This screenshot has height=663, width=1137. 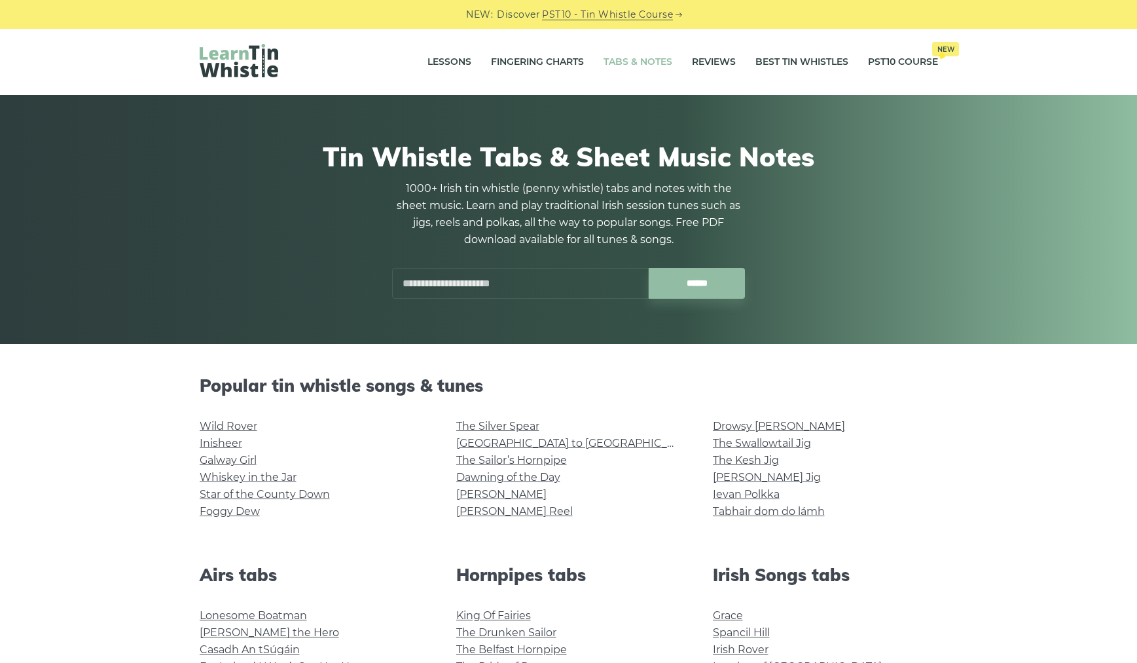 What do you see at coordinates (511, 460) in the screenshot?
I see `a: The Sailor’s Hornpipe` at bounding box center [511, 460].